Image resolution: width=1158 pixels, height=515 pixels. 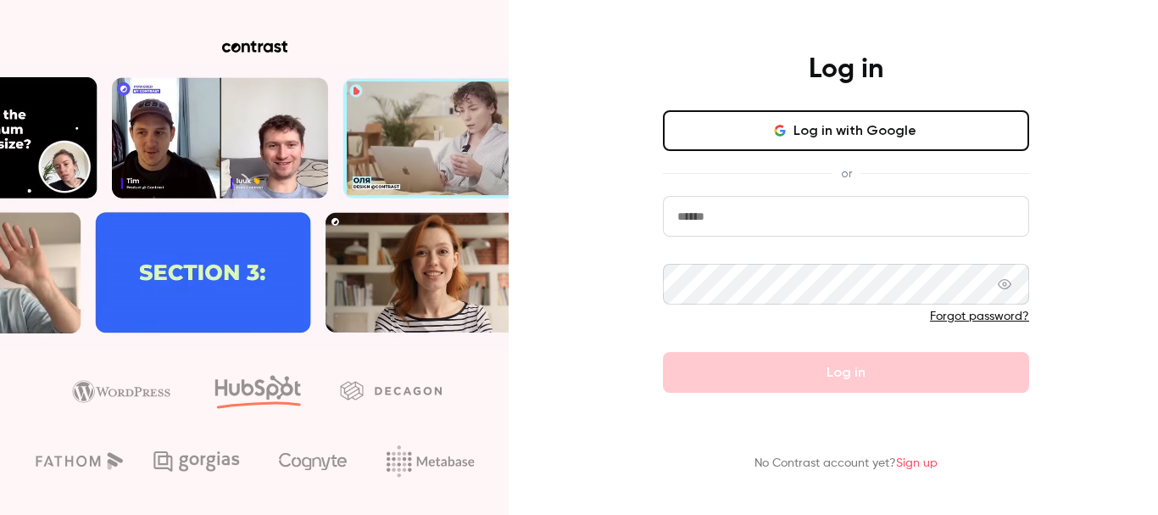 I want to click on a: Sign up, so click(x=917, y=463).